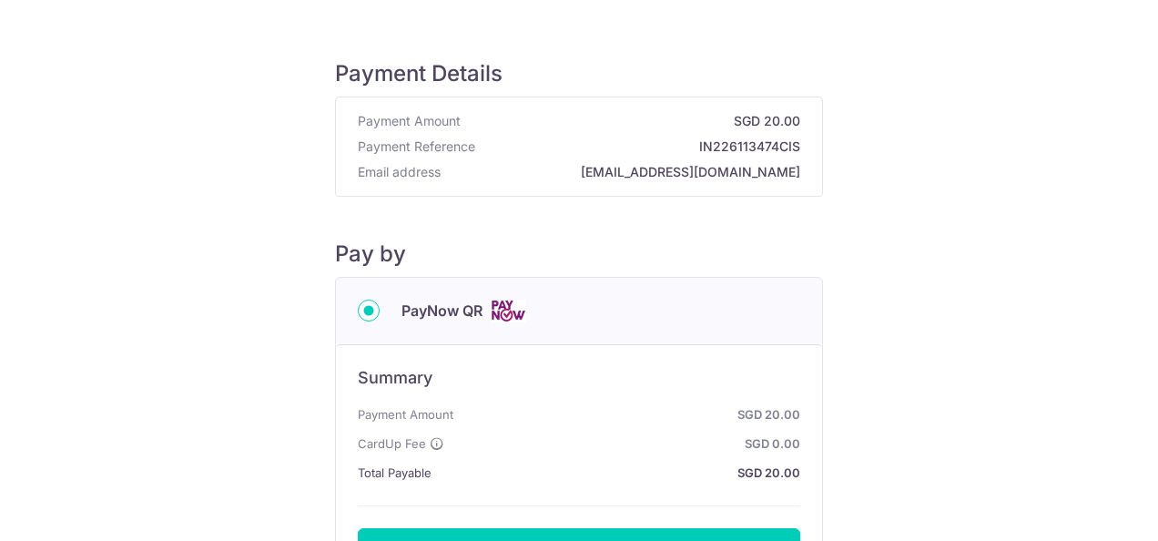  What do you see at coordinates (579, 74) in the screenshot?
I see `h5: Payment Details` at bounding box center [579, 74].